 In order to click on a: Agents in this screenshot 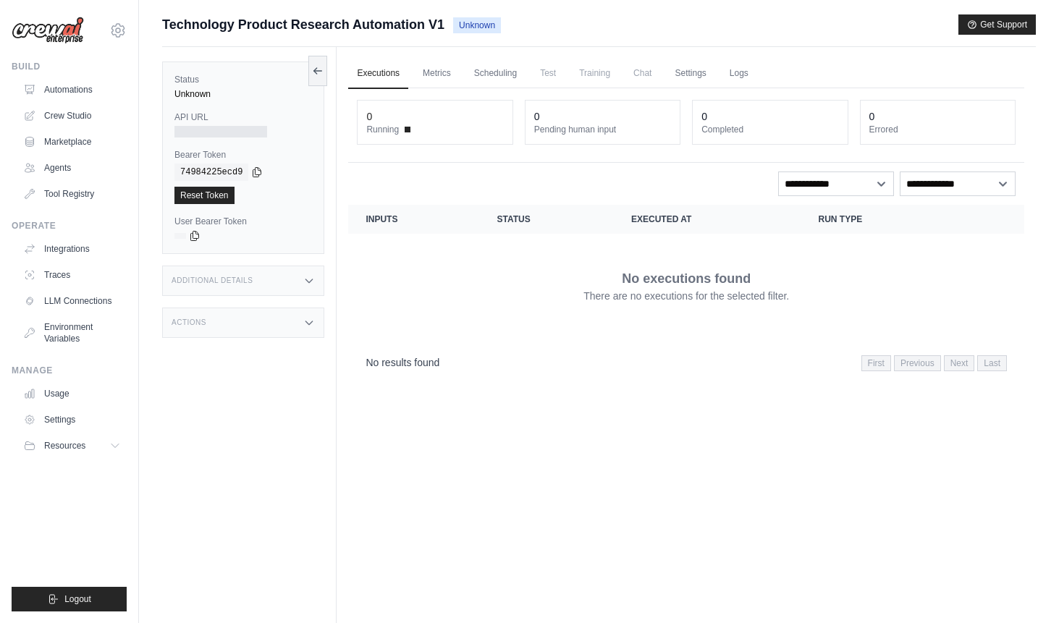, I will do `click(72, 168)`.